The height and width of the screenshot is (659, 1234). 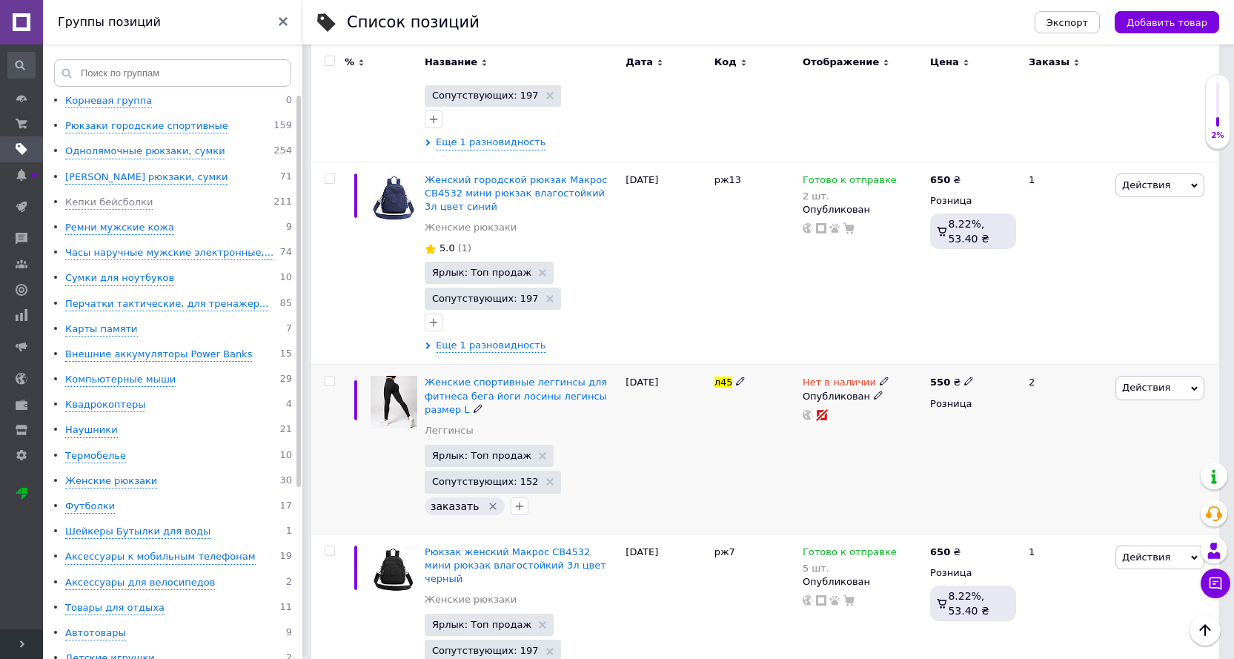 I want to click on div: Наушники, so click(x=91, y=430).